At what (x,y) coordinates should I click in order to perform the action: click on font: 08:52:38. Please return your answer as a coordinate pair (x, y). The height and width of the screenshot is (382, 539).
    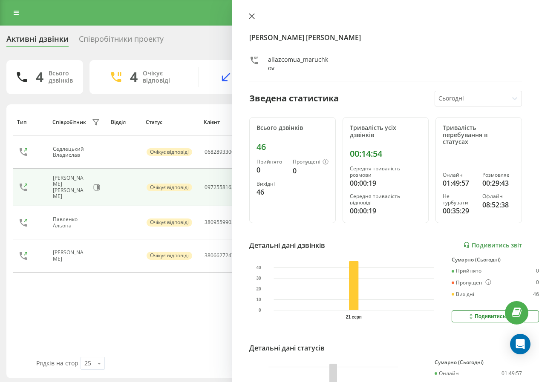
    Looking at the image, I should click on (496, 205).